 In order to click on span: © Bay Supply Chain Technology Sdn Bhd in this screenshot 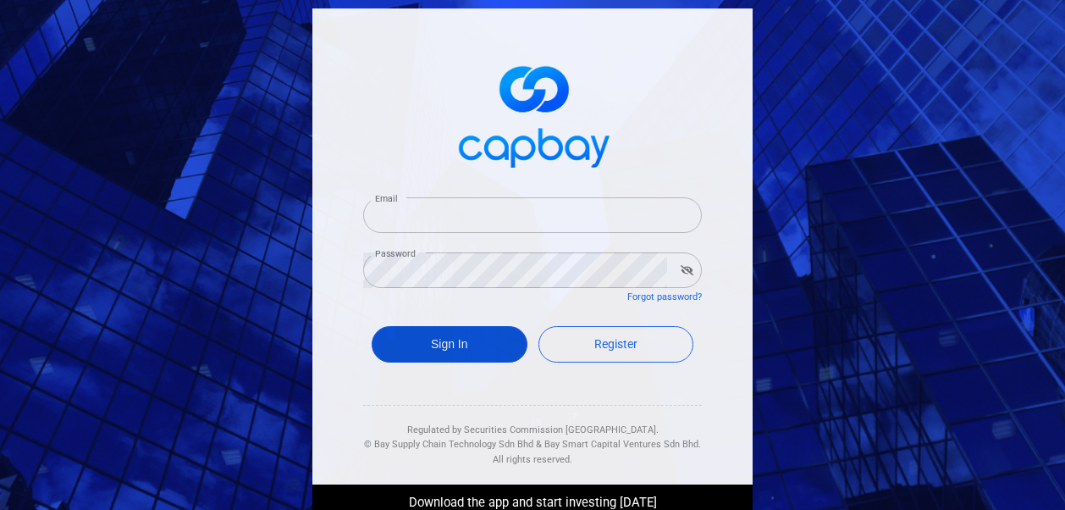, I will do `click(449, 444)`.